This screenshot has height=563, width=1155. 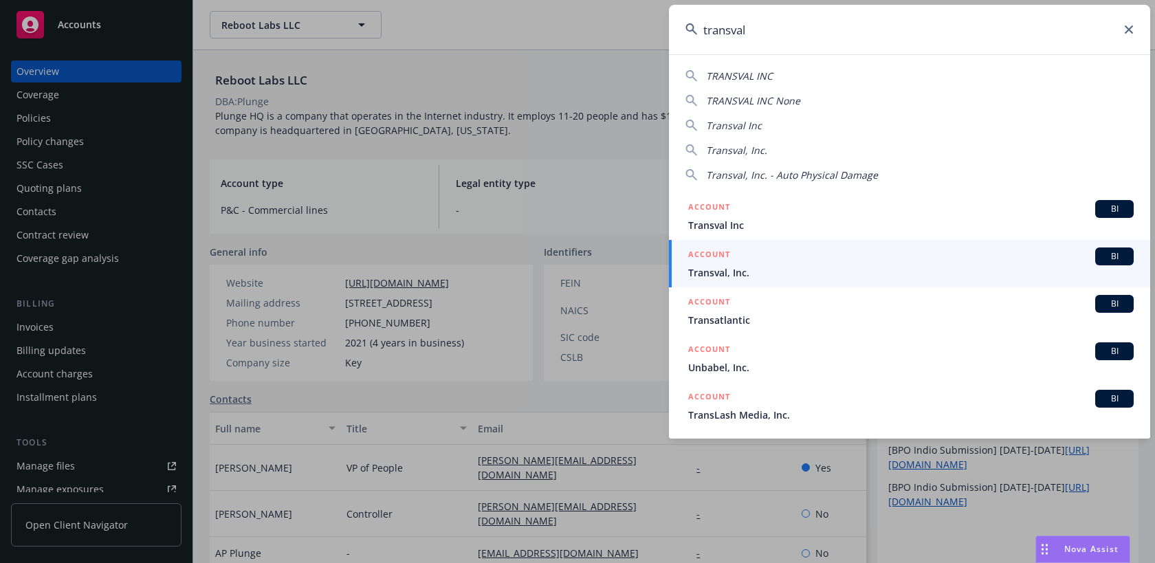 What do you see at coordinates (911, 320) in the screenshot?
I see `span: Transatlantic` at bounding box center [911, 320].